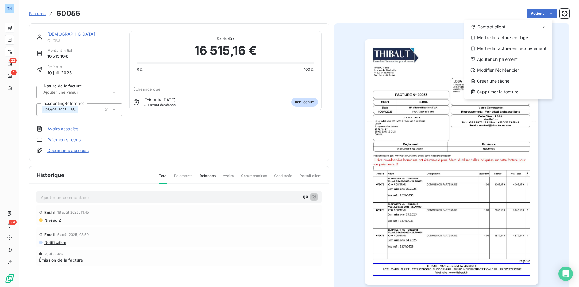 The image size is (579, 287). What do you see at coordinates (508, 59) in the screenshot?
I see `div: Ajouter un paiement` at bounding box center [508, 59].